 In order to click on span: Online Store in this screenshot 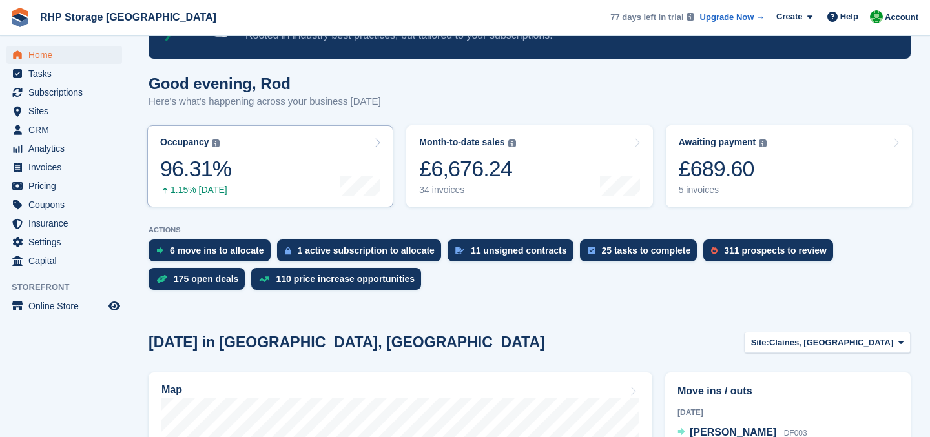, I will do `click(67, 306)`.